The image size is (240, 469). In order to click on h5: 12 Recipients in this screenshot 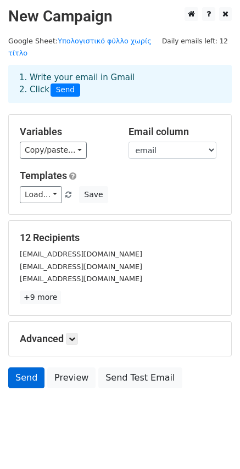, I will do `click(120, 238)`.